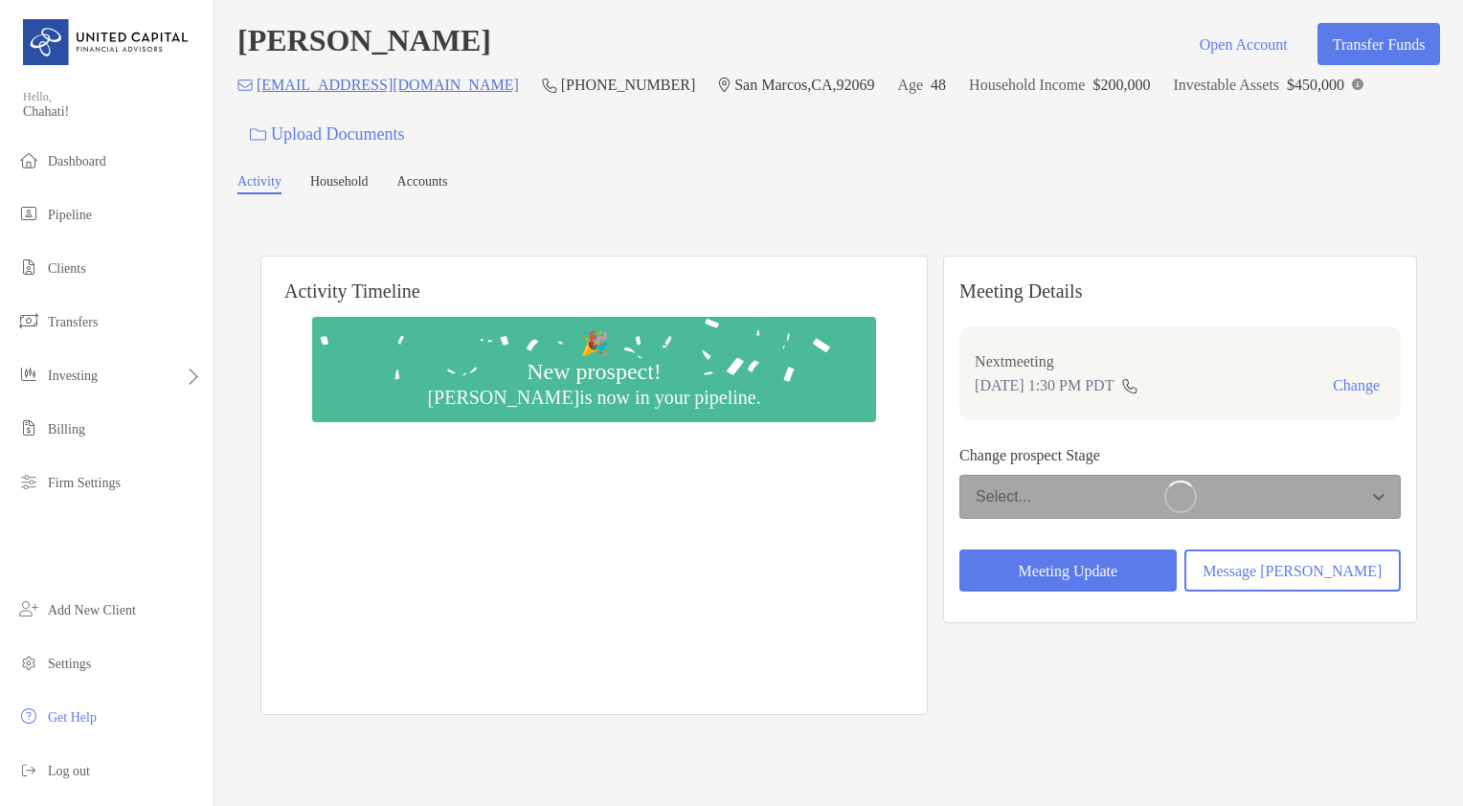  Describe the element at coordinates (259, 184) in the screenshot. I see `a: Activity` at that location.